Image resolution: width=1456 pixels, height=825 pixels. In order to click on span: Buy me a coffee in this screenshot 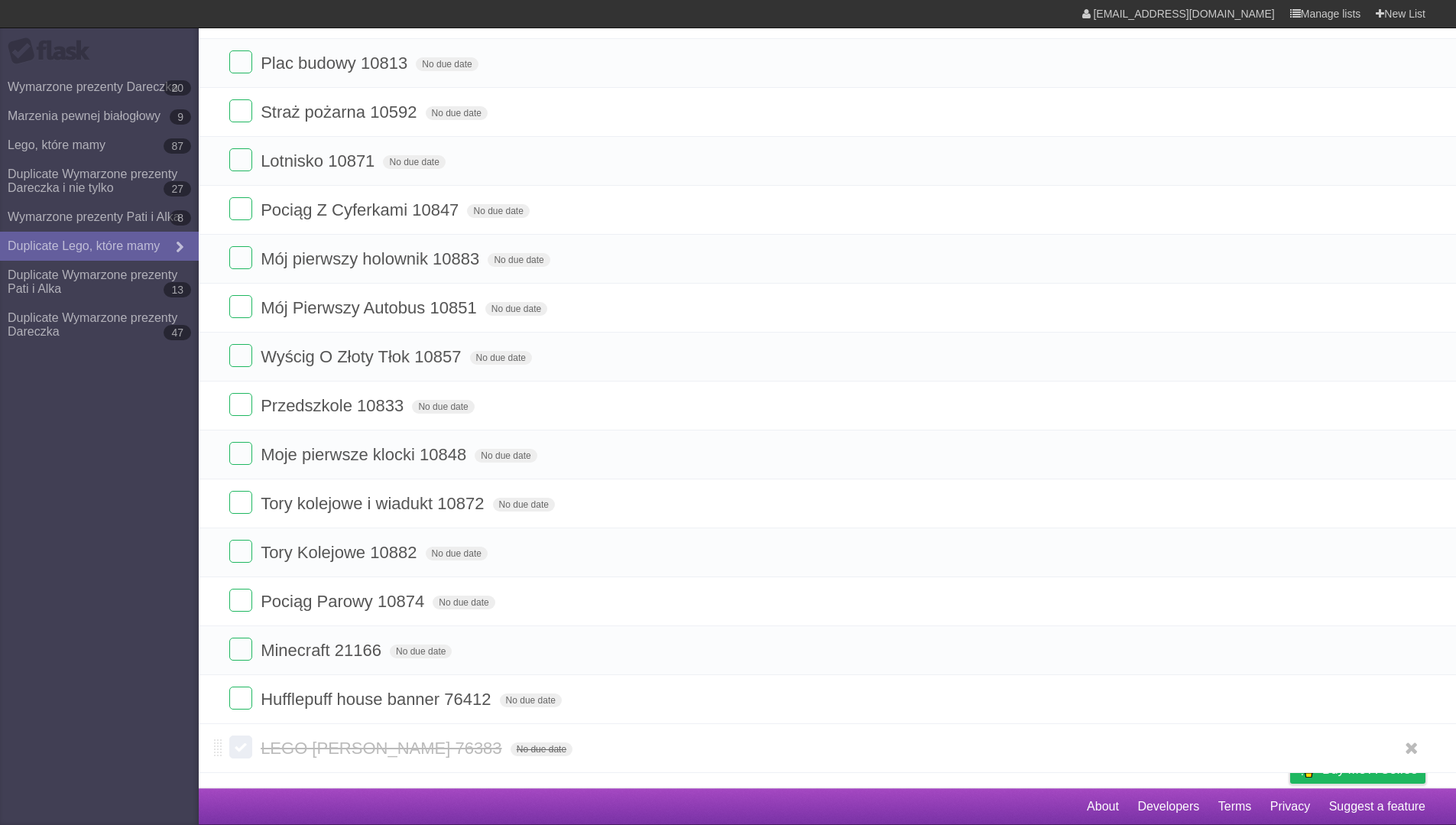, I will do `click(1370, 769)`.